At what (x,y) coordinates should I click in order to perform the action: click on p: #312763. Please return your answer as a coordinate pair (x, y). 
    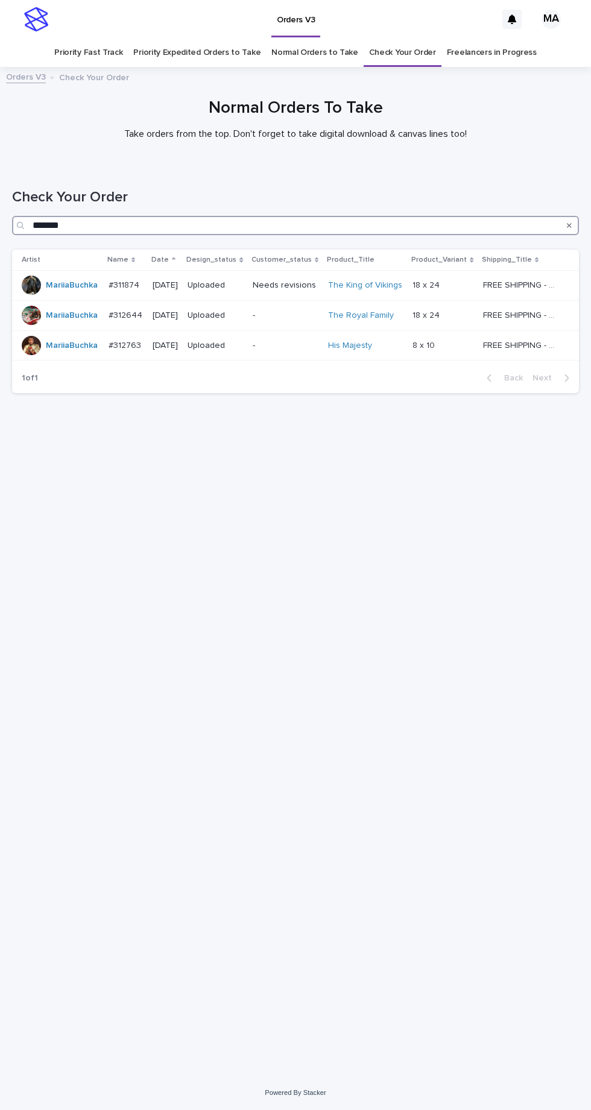
    Looking at the image, I should click on (126, 344).